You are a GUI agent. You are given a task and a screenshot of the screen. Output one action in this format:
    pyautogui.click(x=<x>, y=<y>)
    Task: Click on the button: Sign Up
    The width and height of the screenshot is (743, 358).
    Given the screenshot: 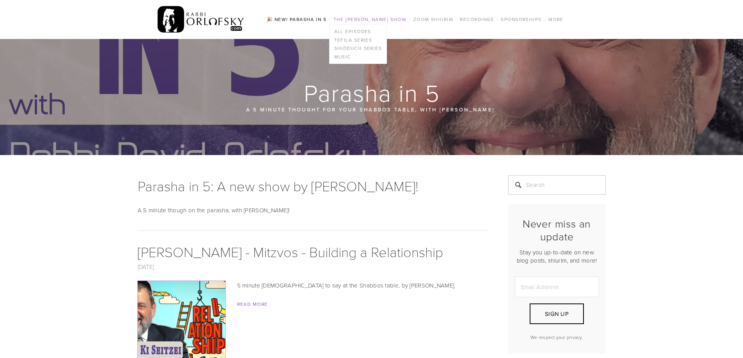 What is the action you would take?
    pyautogui.click(x=557, y=314)
    